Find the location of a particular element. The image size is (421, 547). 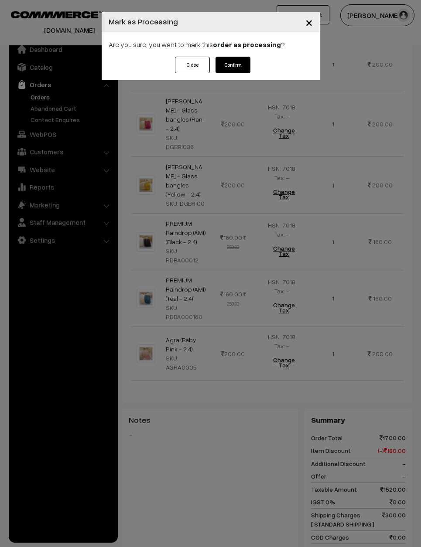

div: Are you sure, you want to mark this ? is located at coordinates (211, 44).